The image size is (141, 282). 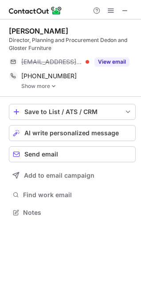 What do you see at coordinates (72, 112) in the screenshot?
I see `button: save-profile-one-click` at bounding box center [72, 112].